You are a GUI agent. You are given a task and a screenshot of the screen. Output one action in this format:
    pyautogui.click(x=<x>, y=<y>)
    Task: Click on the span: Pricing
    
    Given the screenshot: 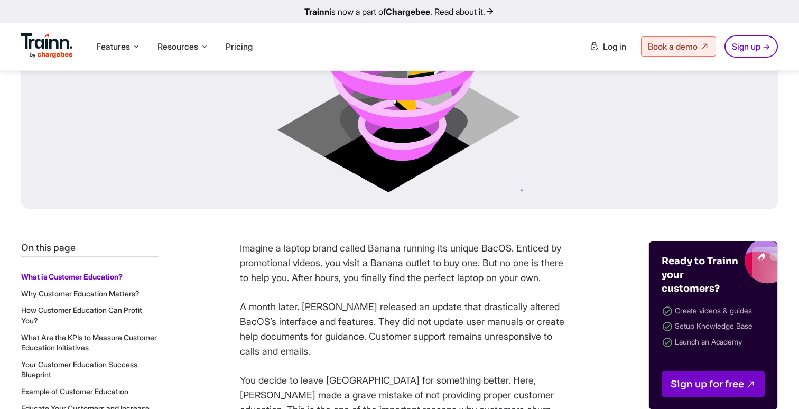 What is the action you would take?
    pyautogui.click(x=239, y=47)
    